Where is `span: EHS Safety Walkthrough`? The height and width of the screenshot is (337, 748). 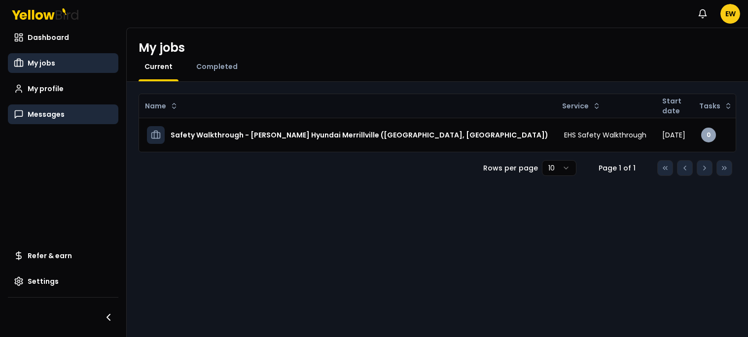
span: EHS Safety Walkthrough is located at coordinates (605, 135).